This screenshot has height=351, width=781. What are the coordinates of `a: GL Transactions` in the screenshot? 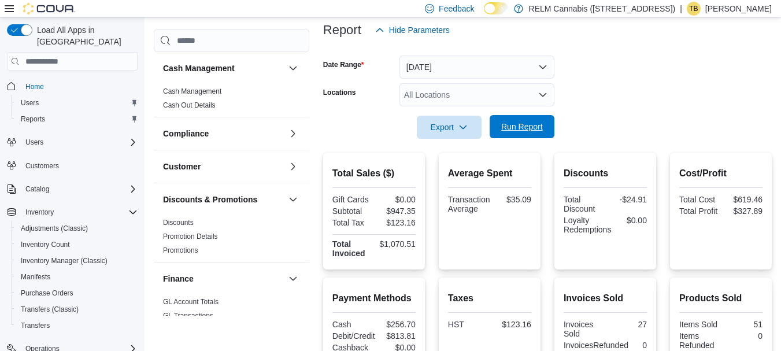 It's located at (188, 316).